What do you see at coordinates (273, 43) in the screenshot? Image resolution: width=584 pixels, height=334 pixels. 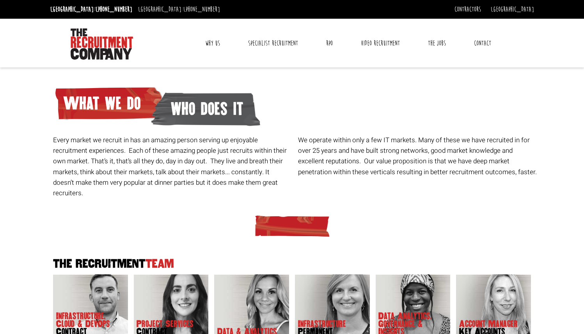 I see `a: Specialist Recruitment` at bounding box center [273, 43].